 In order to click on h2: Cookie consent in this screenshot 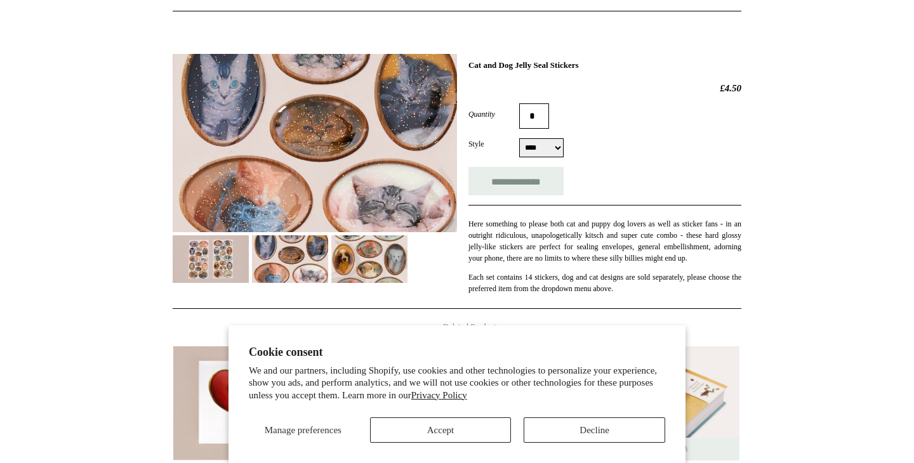, I will do `click(457, 352)`.